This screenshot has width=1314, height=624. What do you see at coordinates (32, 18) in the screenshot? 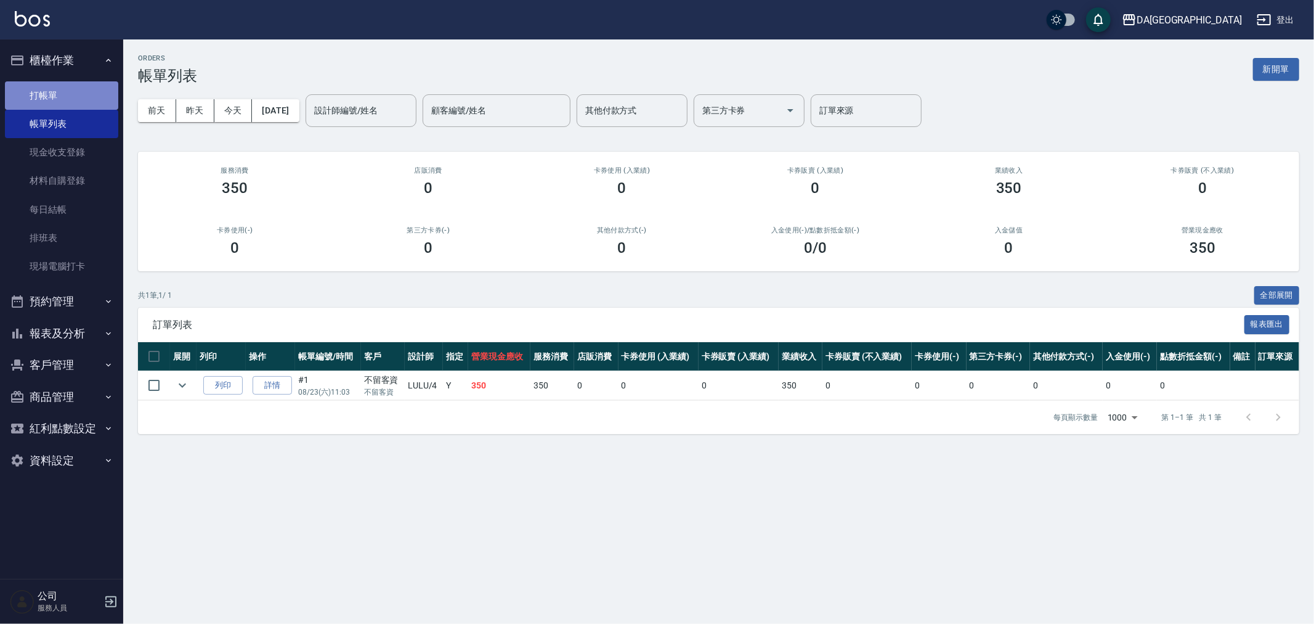
I see `img: Logo` at bounding box center [32, 18].